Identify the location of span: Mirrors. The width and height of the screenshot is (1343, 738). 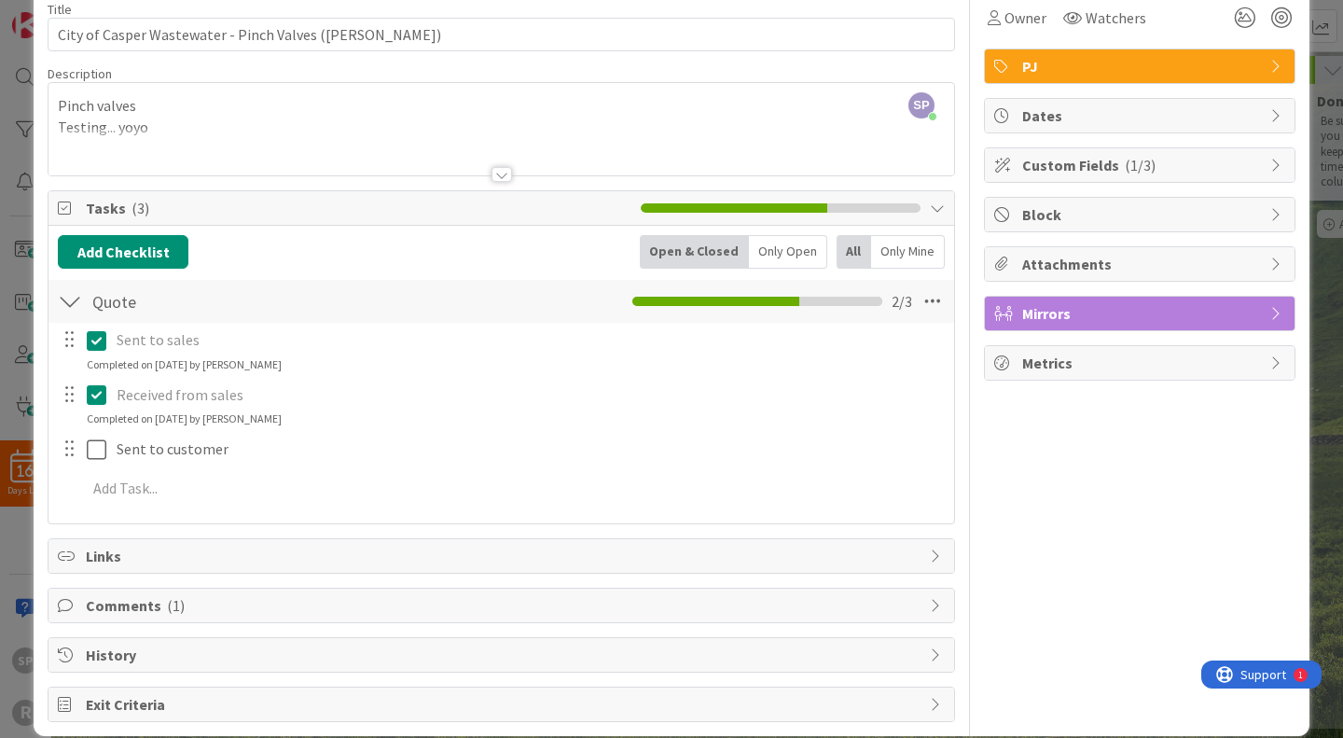
(1142, 313).